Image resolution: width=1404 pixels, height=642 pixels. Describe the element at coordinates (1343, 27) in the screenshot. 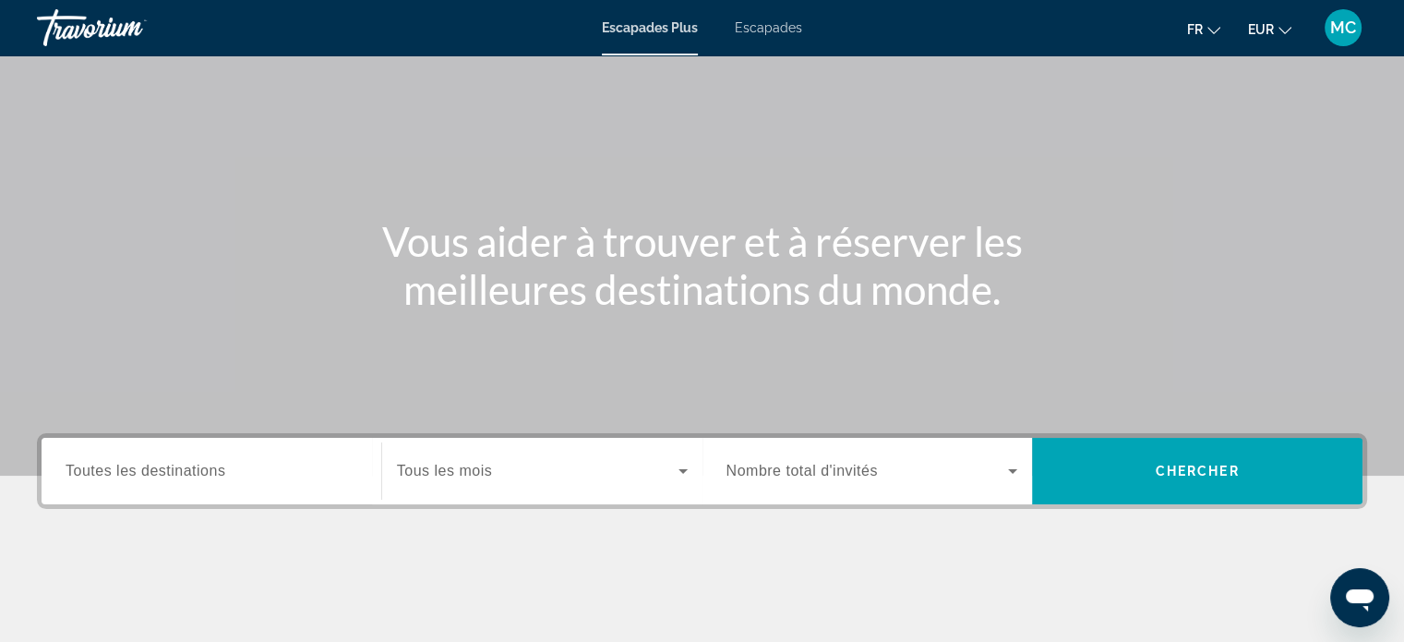

I see `font: MC` at that location.